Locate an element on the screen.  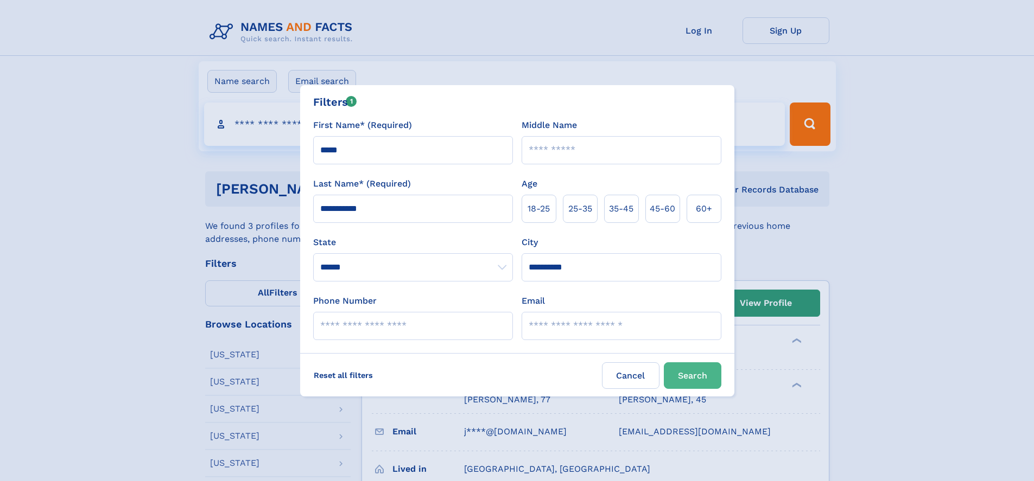
label: Age is located at coordinates (529, 184).